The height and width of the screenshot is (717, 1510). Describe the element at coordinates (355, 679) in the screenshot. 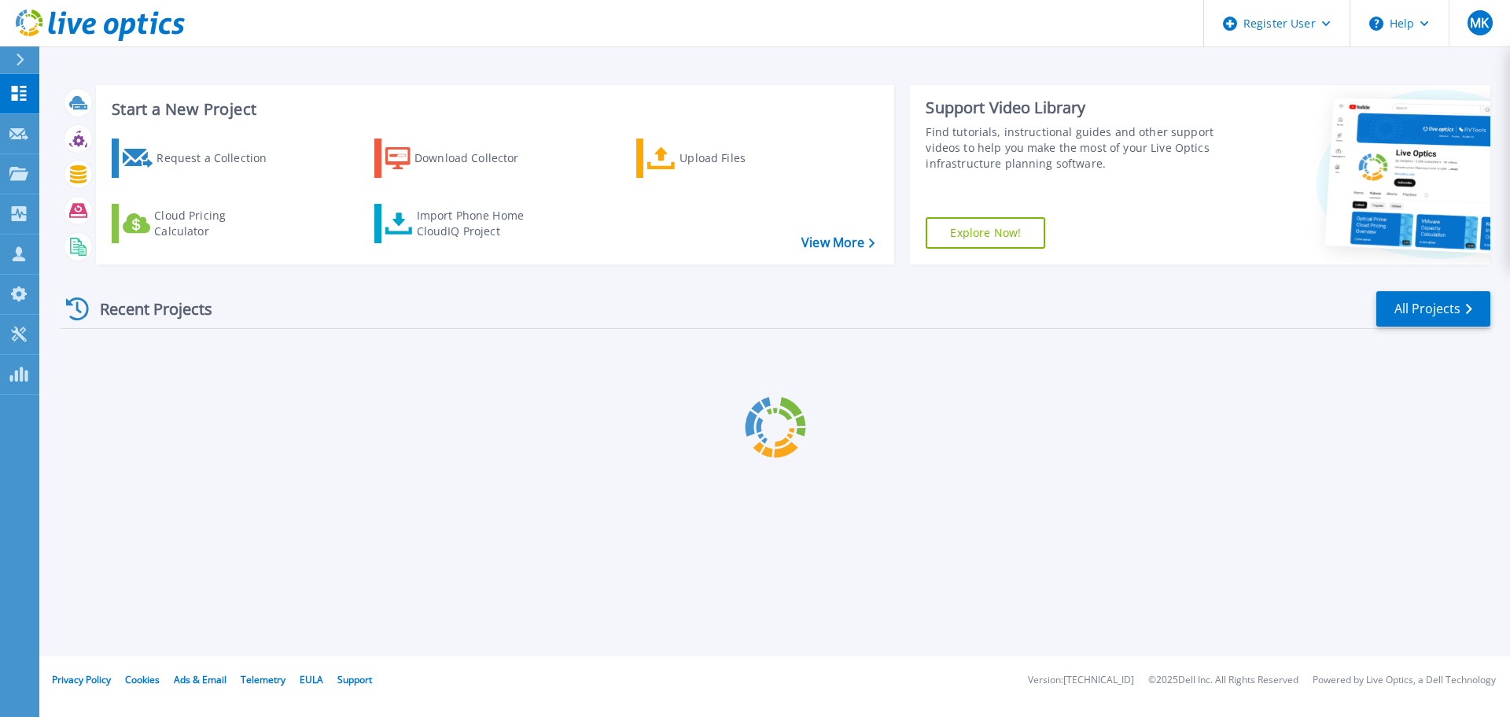

I see `a: Support` at that location.